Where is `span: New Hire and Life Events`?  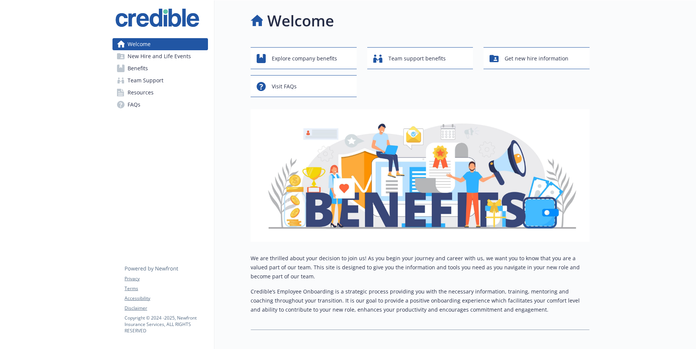
span: New Hire and Life Events is located at coordinates (159, 56).